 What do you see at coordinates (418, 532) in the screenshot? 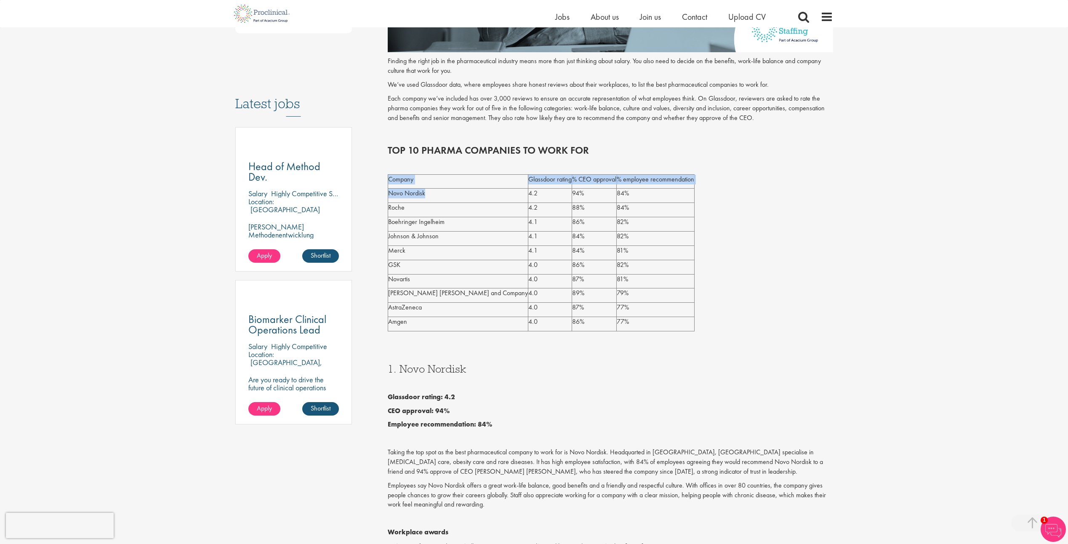
I see `b: Workplace awards` at bounding box center [418, 532].